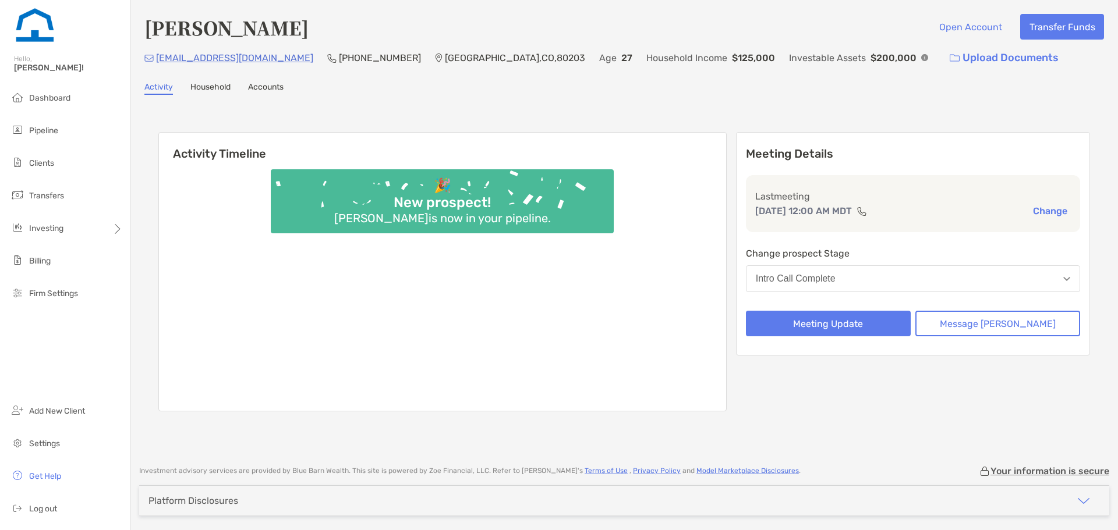  I want to click on button: Open Account, so click(970, 27).